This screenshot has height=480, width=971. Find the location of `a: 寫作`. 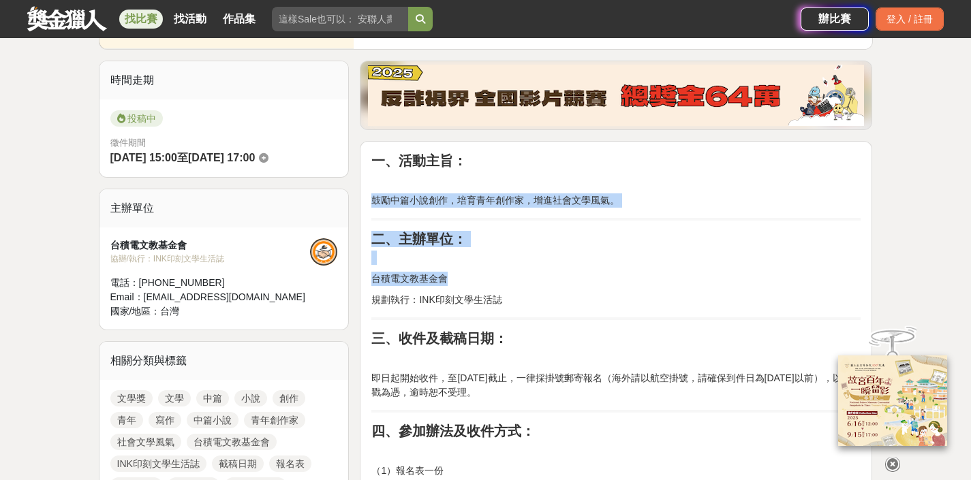

a: 寫作 is located at coordinates (165, 420).